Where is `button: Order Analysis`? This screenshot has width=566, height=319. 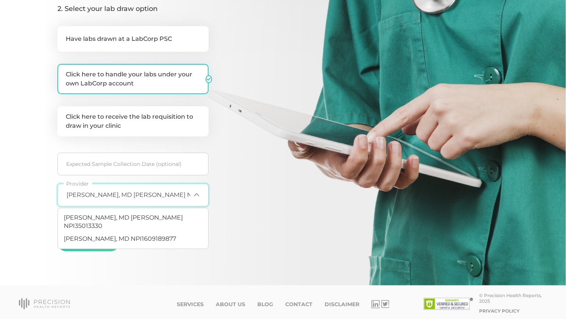
button: Order Analysis is located at coordinates (88, 242).